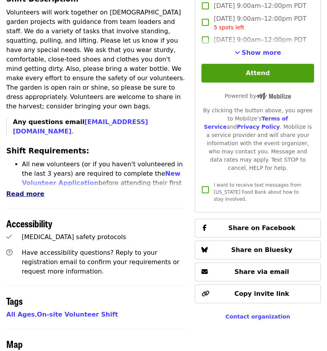 The image size is (327, 351). Describe the element at coordinates (77, 314) in the screenshot. I see `a: On-site Volunteer Shift` at that location.